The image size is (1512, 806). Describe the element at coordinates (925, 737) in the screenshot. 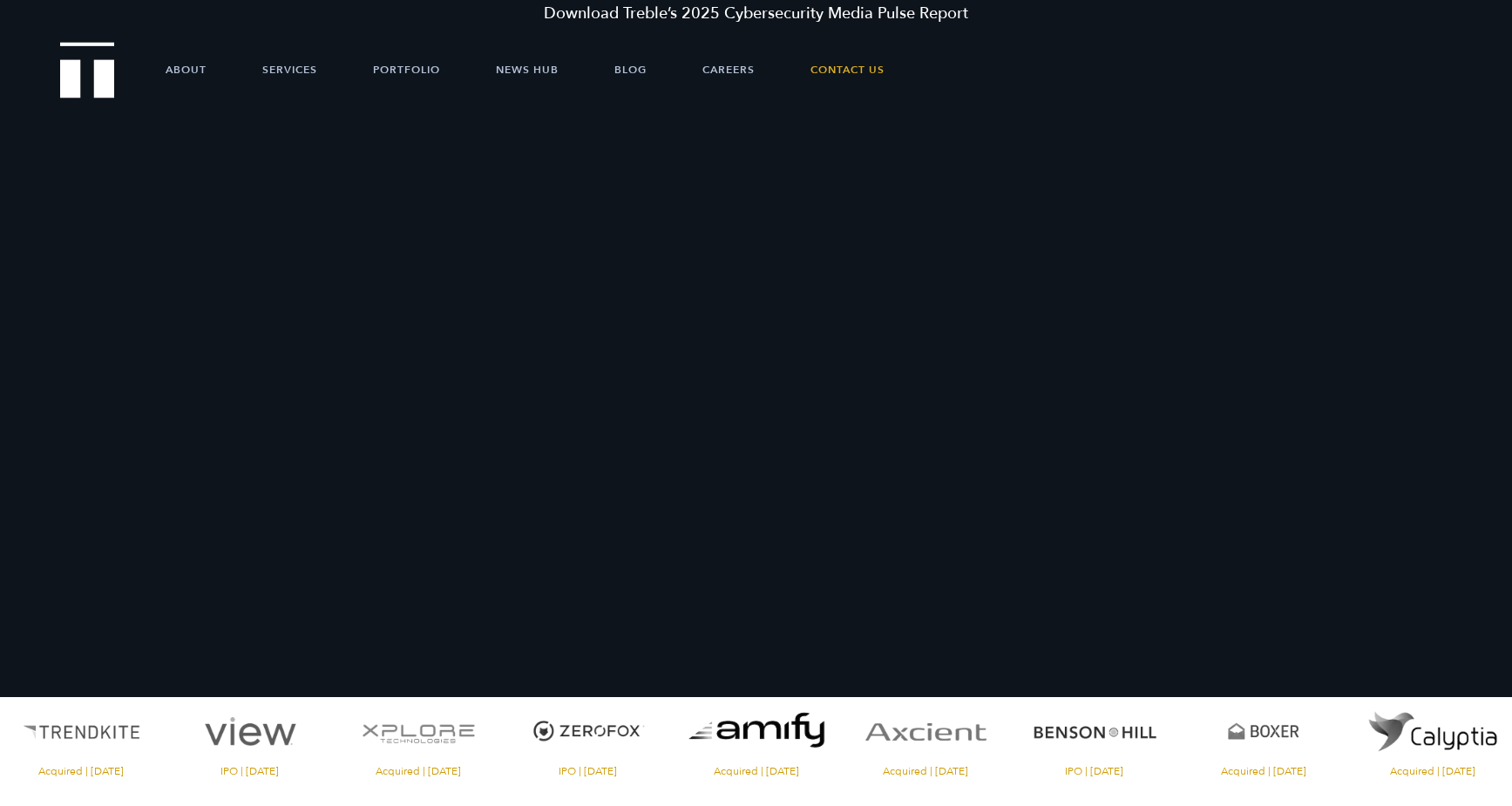

I see `a: Visit the Axcient website` at that location.